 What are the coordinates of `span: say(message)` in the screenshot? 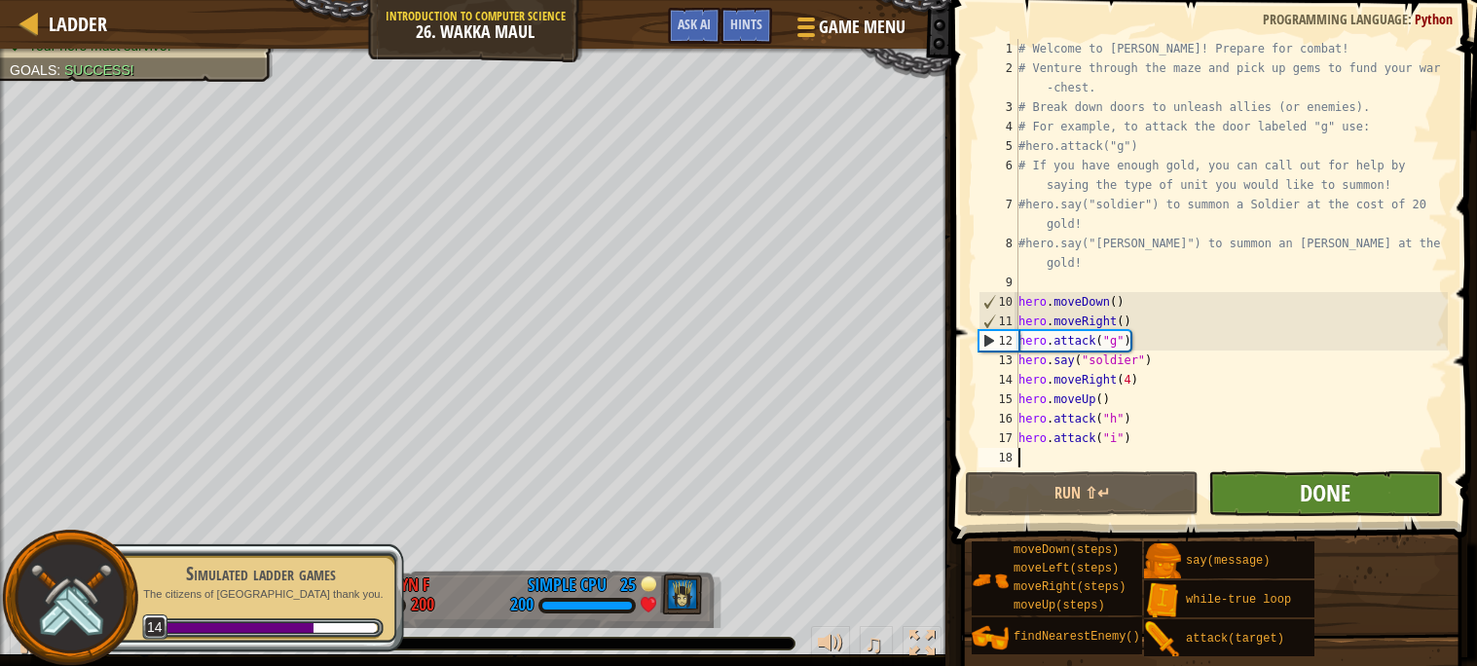 It's located at (1228, 561).